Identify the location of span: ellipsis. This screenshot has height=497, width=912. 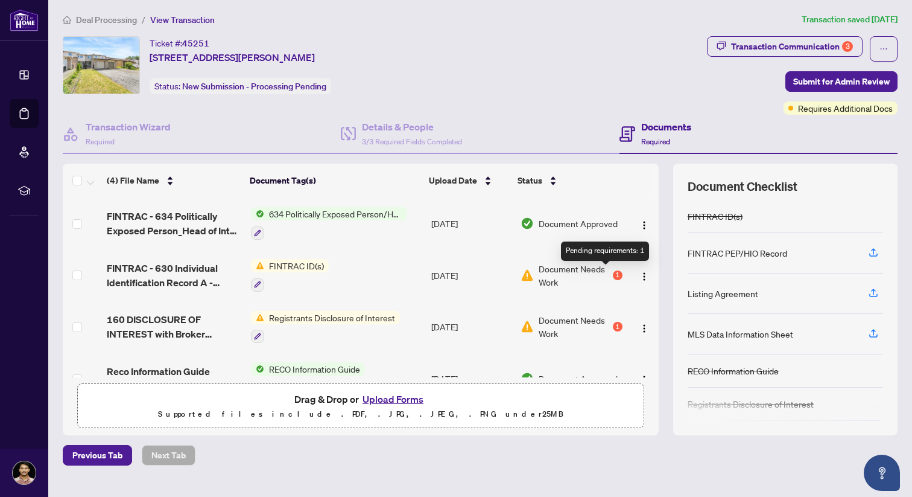
(884, 49).